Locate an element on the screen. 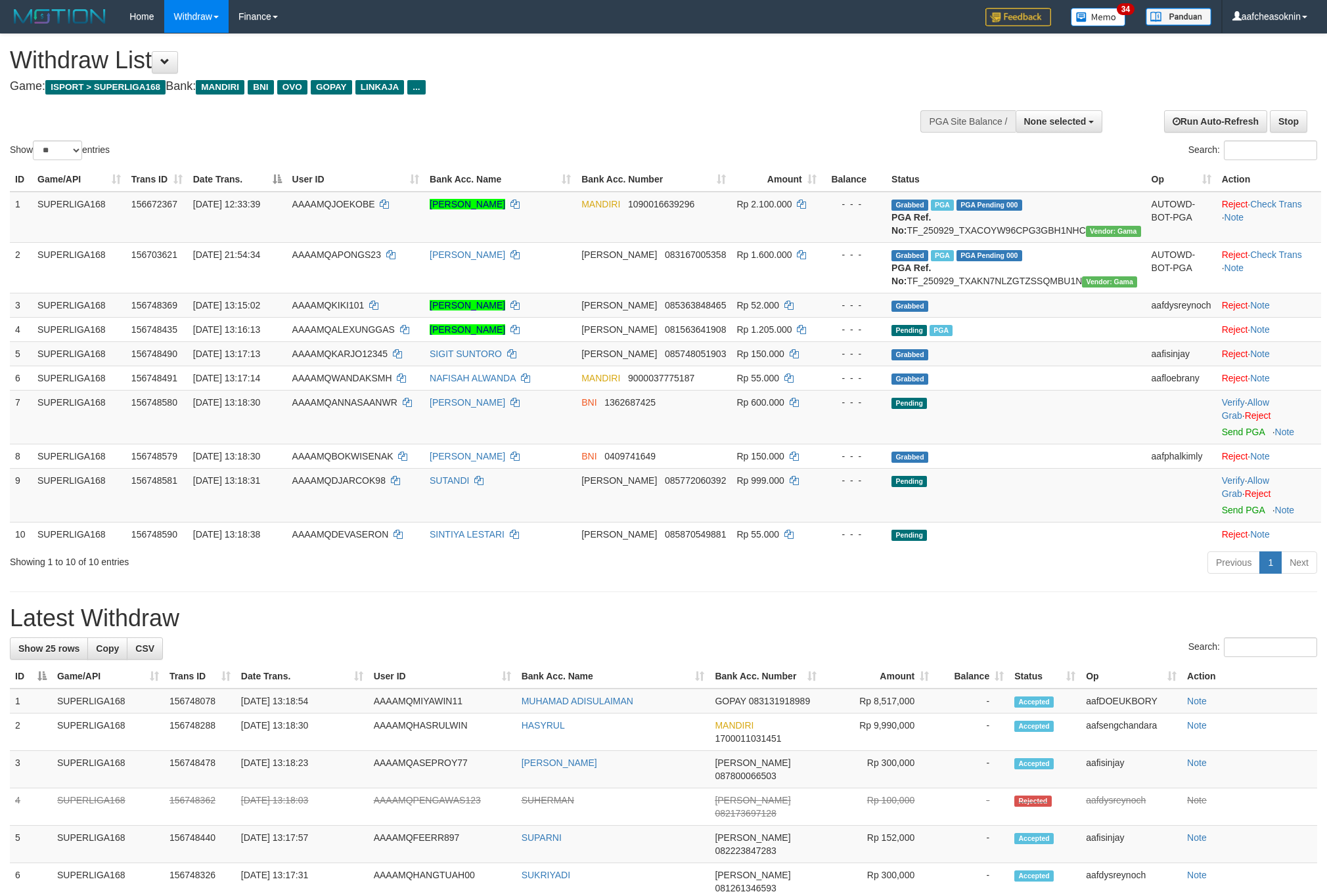  span: AAAAMQDJARCOK98 is located at coordinates (339, 481).